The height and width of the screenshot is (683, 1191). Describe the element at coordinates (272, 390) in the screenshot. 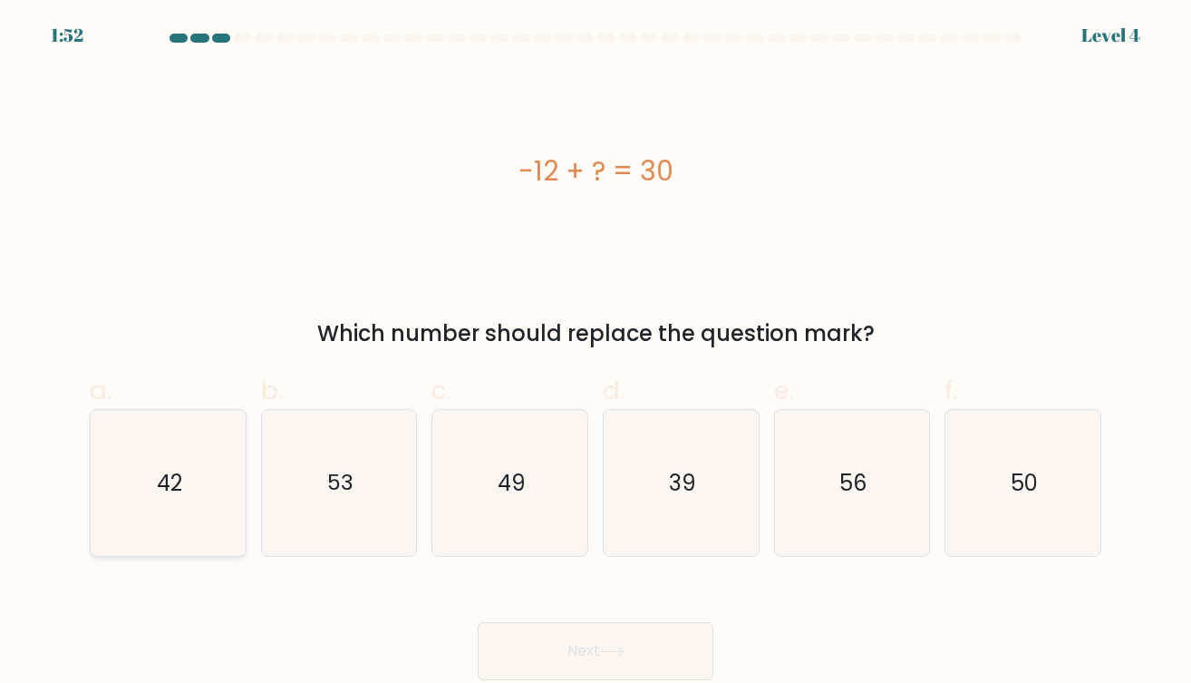

I see `span: b.` at that location.